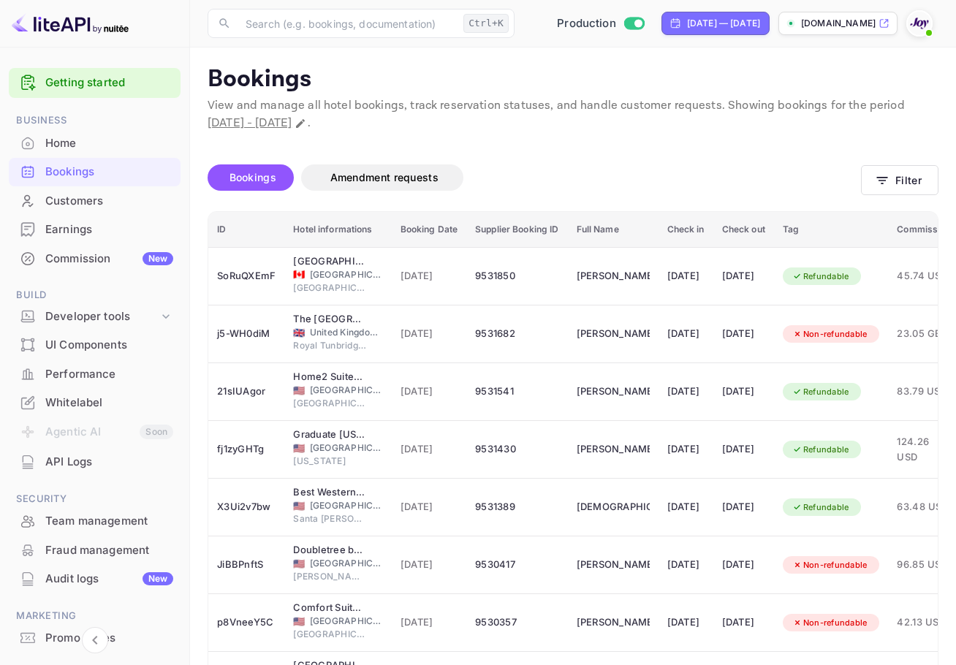 The image size is (956, 665). Describe the element at coordinates (246, 392) in the screenshot. I see `div: 21sIUAgor` at that location.